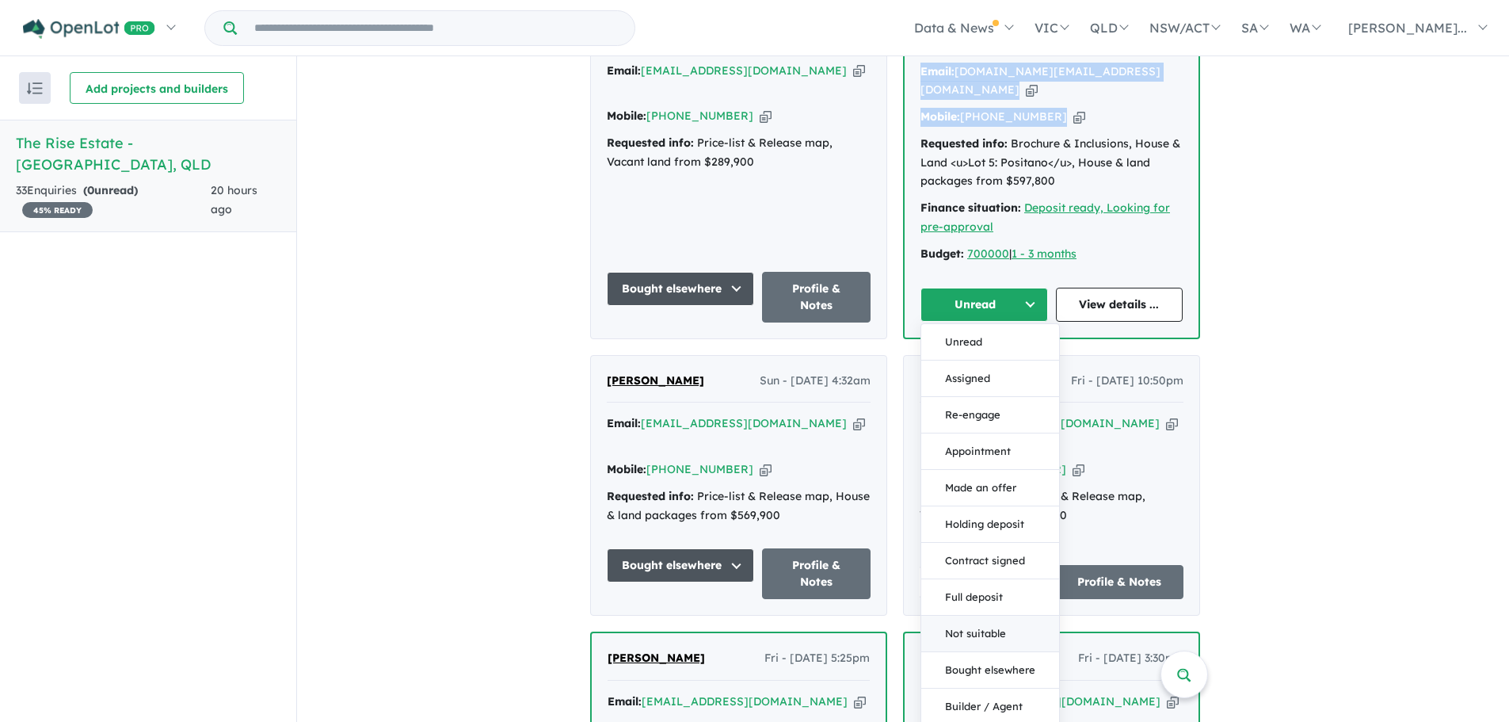 This screenshot has width=1509, height=722. I want to click on button: Holding deposit, so click(990, 525).